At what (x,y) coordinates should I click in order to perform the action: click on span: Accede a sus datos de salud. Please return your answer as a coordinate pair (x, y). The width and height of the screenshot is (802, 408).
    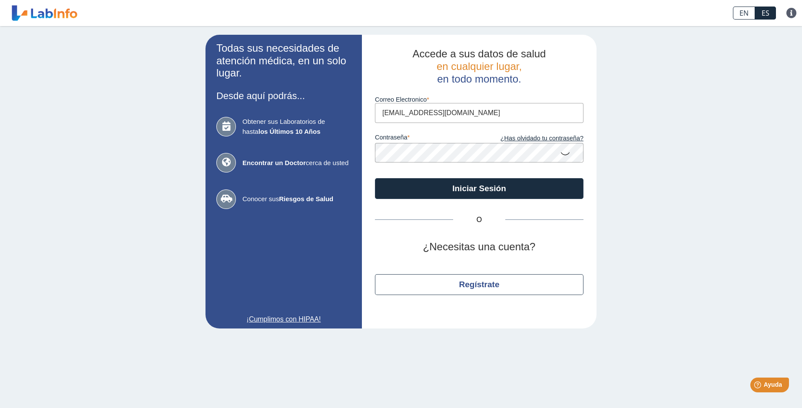
    Looking at the image, I should click on (479, 53).